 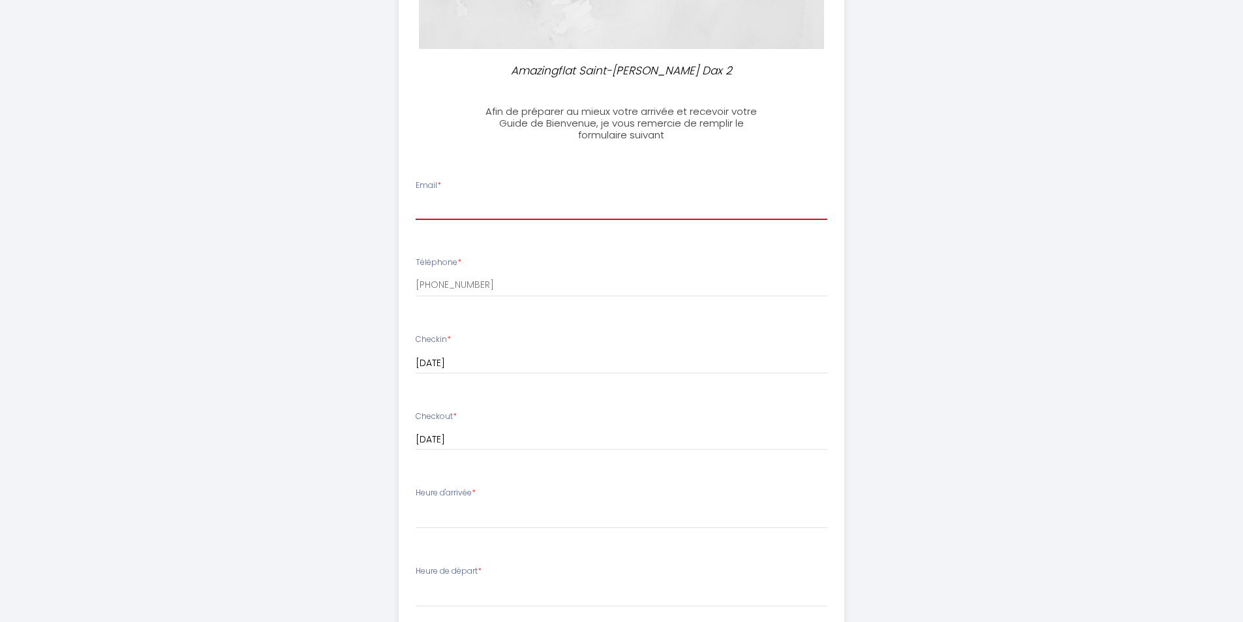 What do you see at coordinates (446, 492) in the screenshot?
I see `label: Heure d'arrivée` at bounding box center [446, 492].